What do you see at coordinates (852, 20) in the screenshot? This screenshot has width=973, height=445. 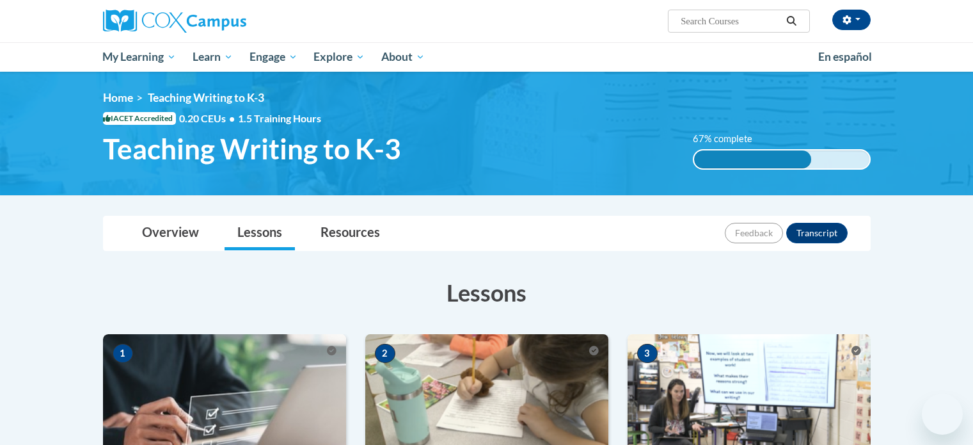 I see `button: Account Settings` at bounding box center [852, 20].